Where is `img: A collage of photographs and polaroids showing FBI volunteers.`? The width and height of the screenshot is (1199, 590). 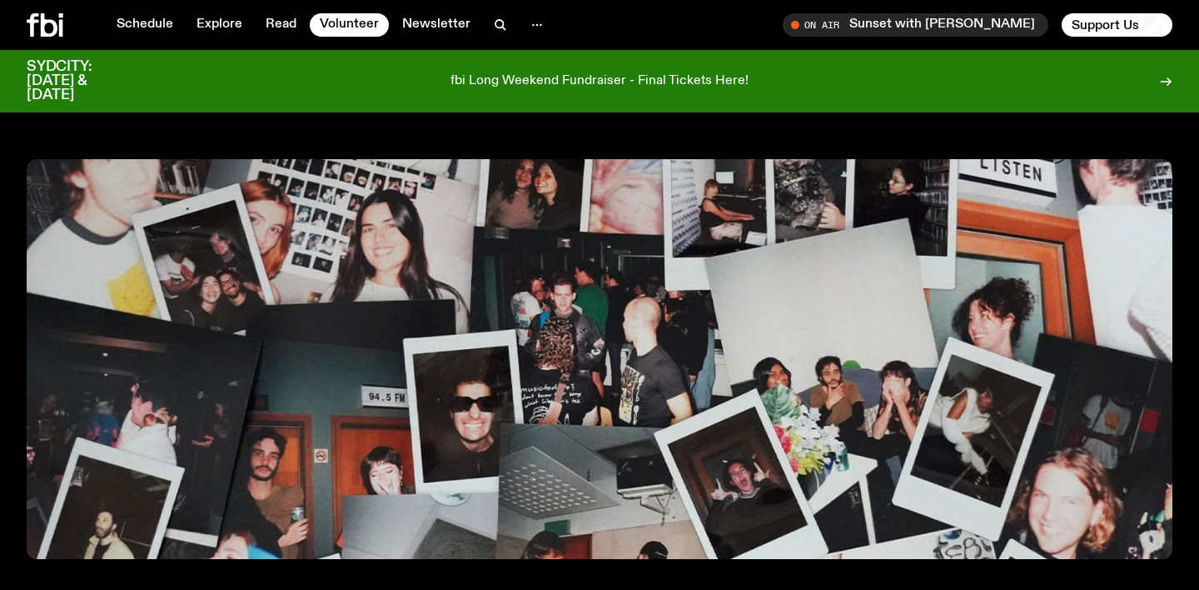
img: A collage of photographs and polaroids showing FBI volunteers. is located at coordinates (600, 359).